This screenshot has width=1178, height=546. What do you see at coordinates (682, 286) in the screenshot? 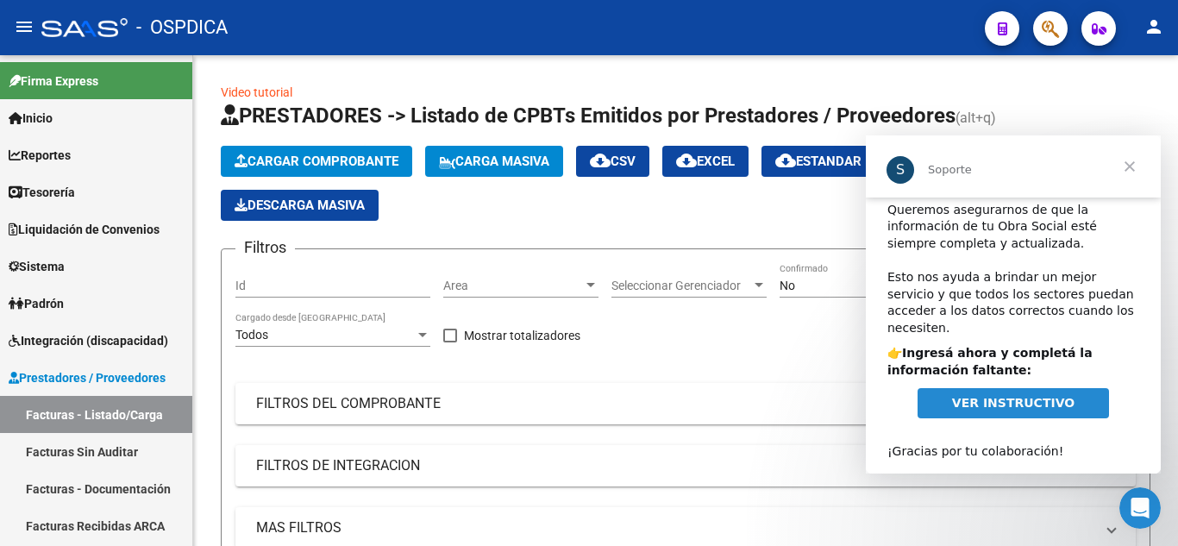
I see `span: Seleccionar Gerenciador` at bounding box center [682, 286].